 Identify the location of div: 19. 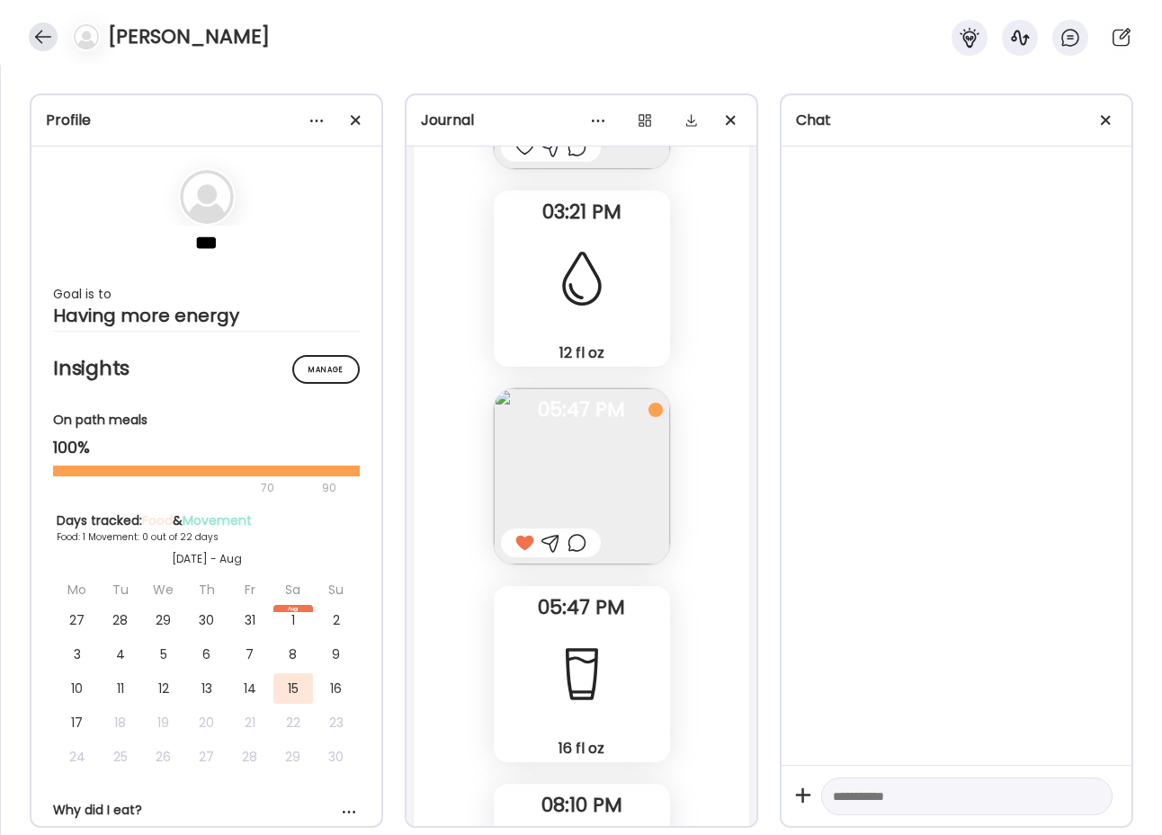
(164, 723).